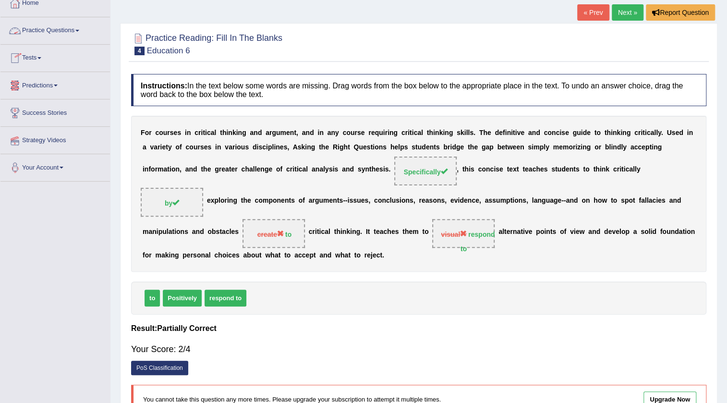 The image size is (727, 403). I want to click on a: « Prev, so click(593, 12).